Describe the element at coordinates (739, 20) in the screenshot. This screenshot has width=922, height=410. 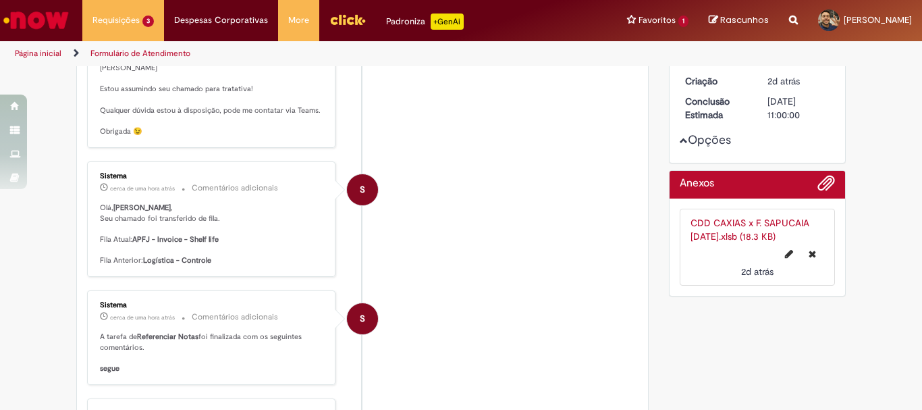
I see `a: Rascunhos` at that location.